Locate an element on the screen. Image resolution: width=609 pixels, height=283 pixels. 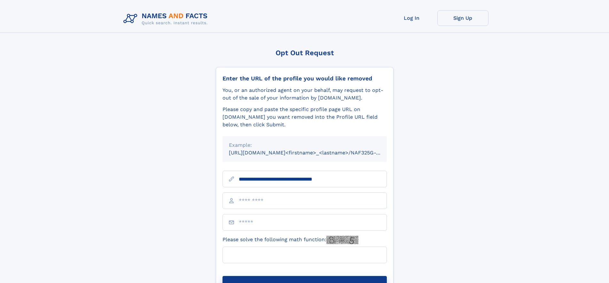
label: Please solve the following math function: is located at coordinates (290, 240).